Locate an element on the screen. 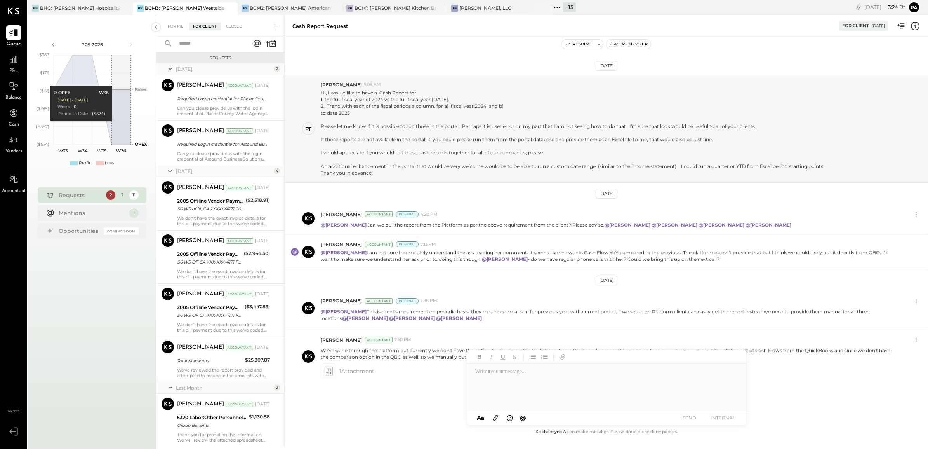 The width and height of the screenshot is (928, 449). span: Accountant is located at coordinates (14, 191).